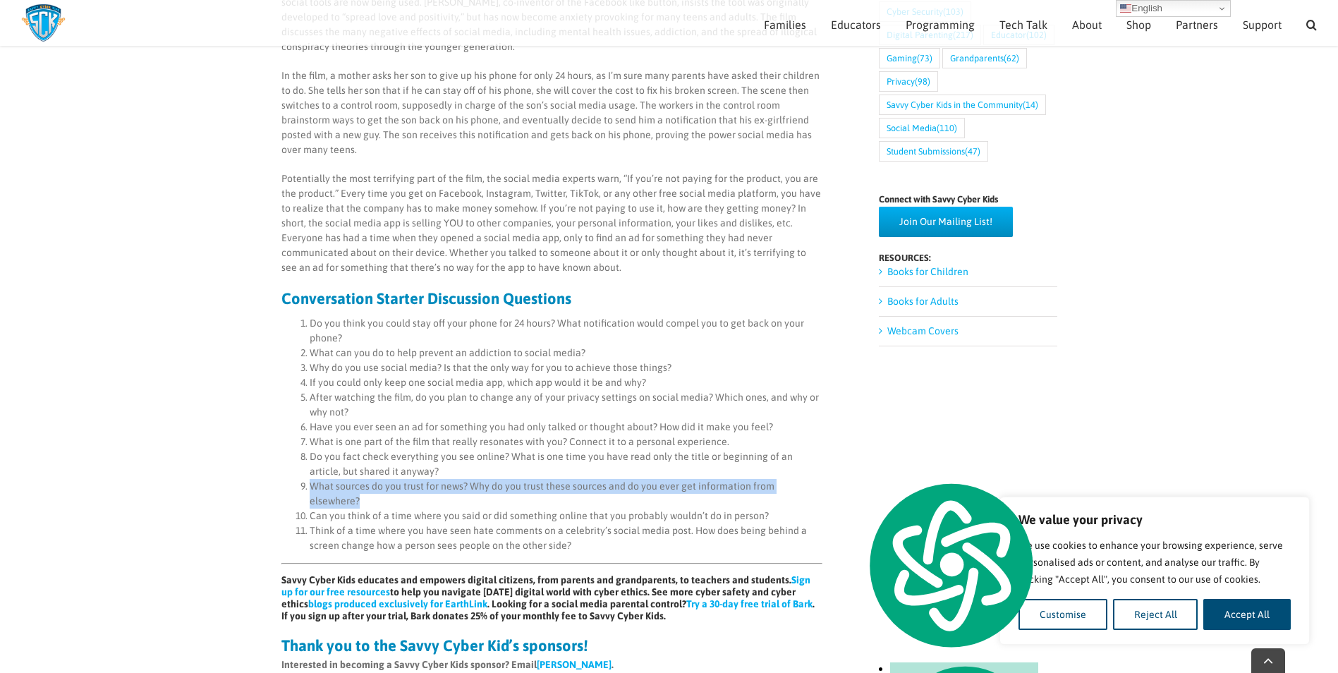  I want to click on h4: Connect with Savvy Cyber Kids, so click(968, 199).